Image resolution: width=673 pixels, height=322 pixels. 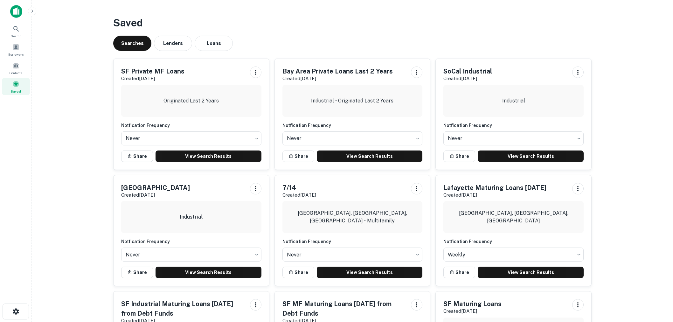 I want to click on p: Originated Last 2 Years, so click(x=191, y=101).